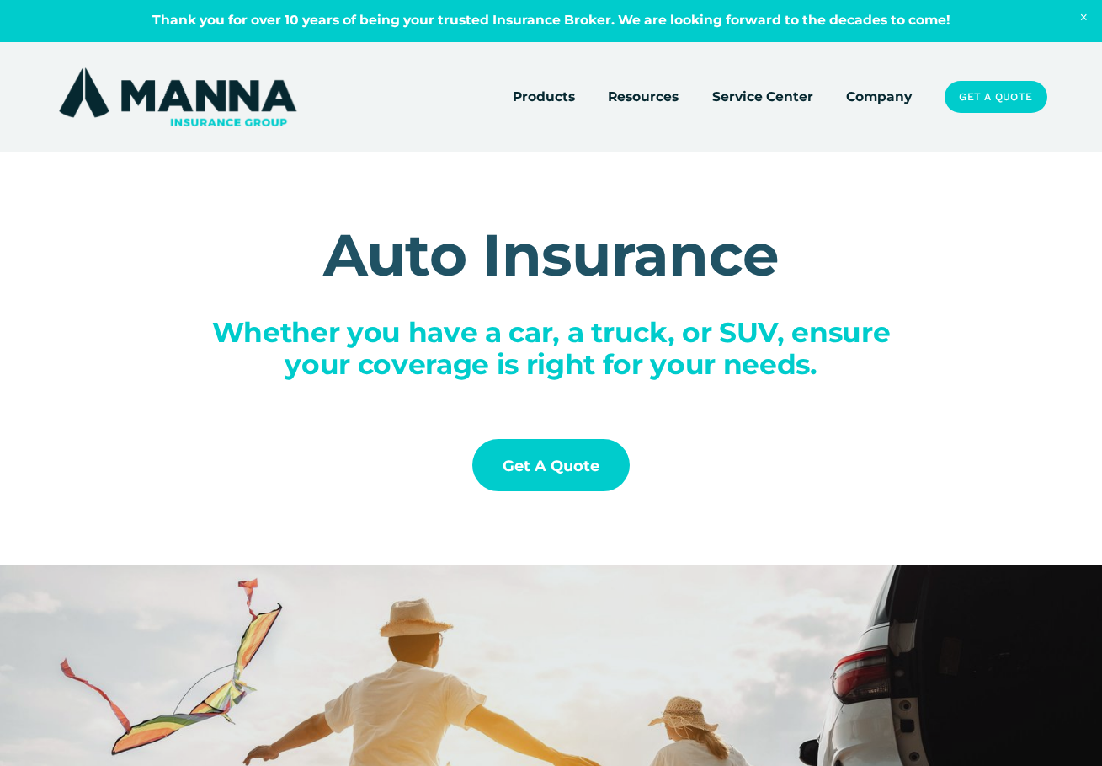  I want to click on img: Manna Insurance Group, so click(177, 97).